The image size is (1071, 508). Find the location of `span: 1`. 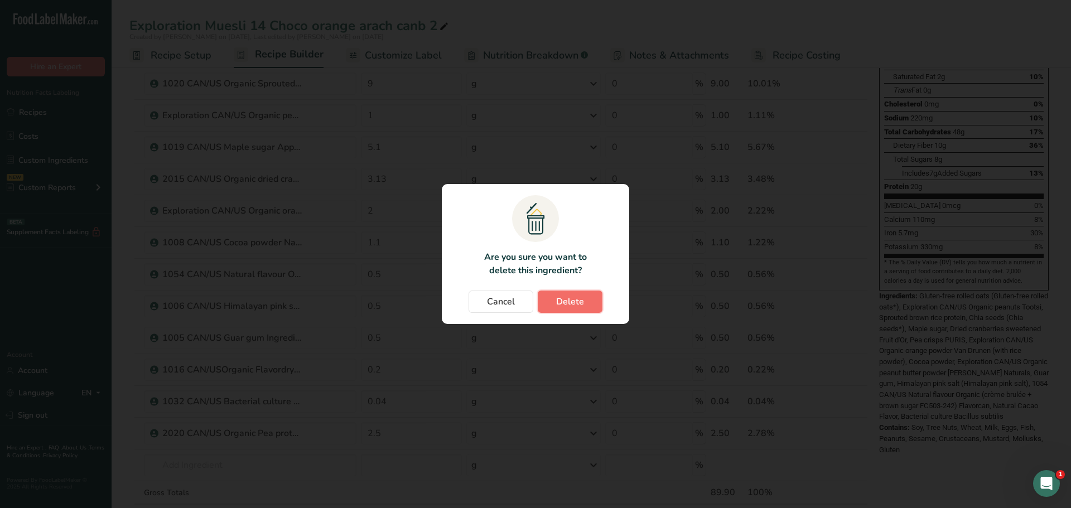

span: 1 is located at coordinates (1061, 475).